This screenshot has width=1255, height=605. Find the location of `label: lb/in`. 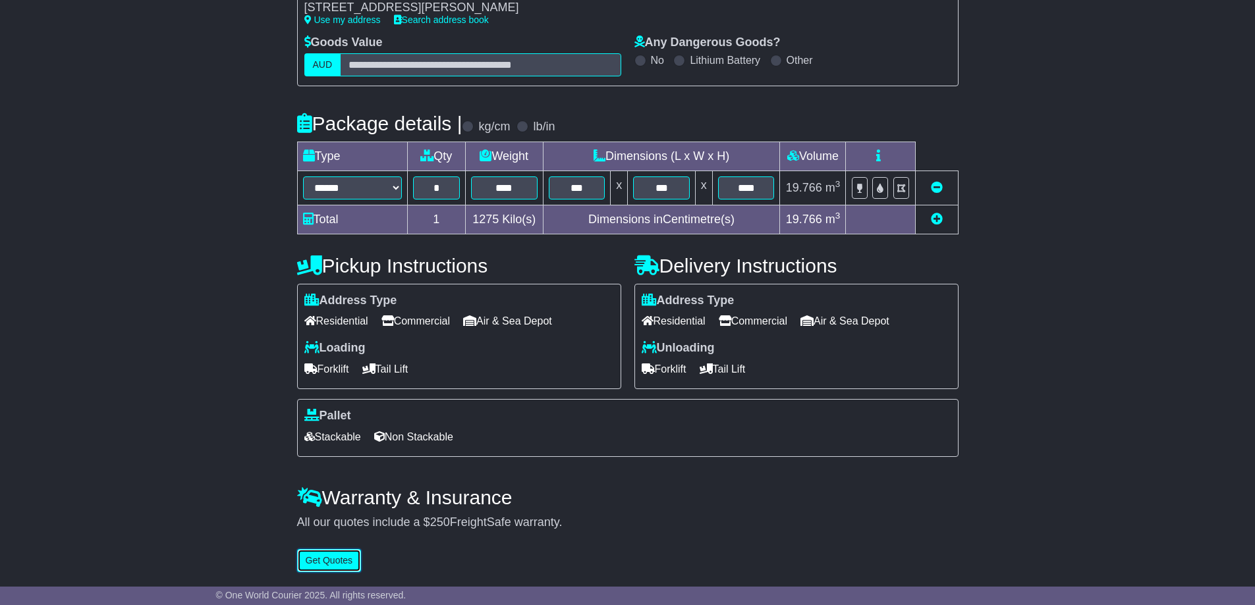

label: lb/in is located at coordinates (544, 127).